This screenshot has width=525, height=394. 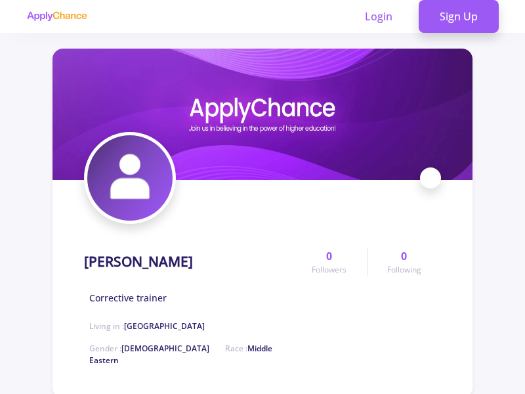 What do you see at coordinates (149, 348) in the screenshot?
I see `span: Gender :` at bounding box center [149, 348].